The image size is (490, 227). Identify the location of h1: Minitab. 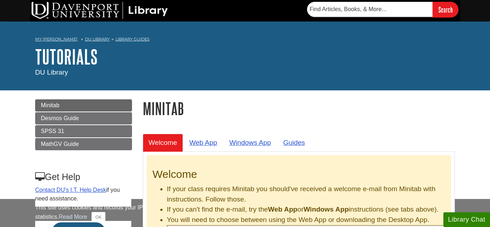
(299, 108).